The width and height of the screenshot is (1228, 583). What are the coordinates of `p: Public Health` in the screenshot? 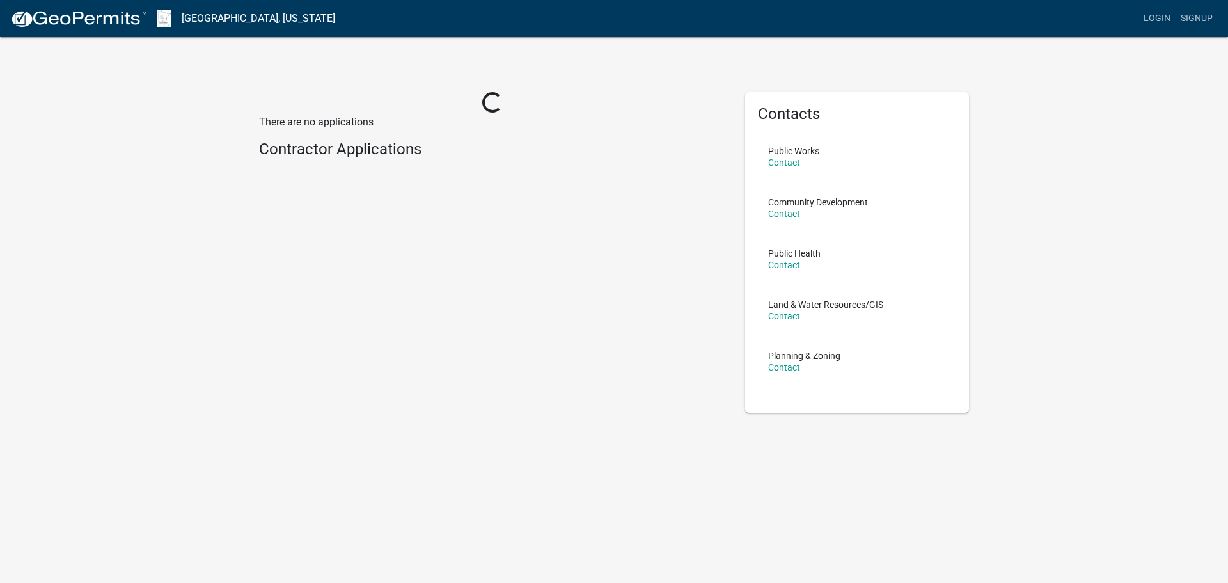 It's located at (794, 253).